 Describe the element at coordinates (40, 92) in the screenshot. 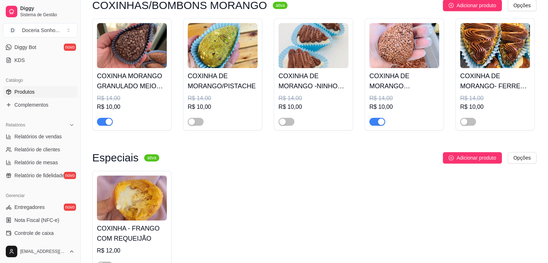

I see `a: Produtos` at that location.